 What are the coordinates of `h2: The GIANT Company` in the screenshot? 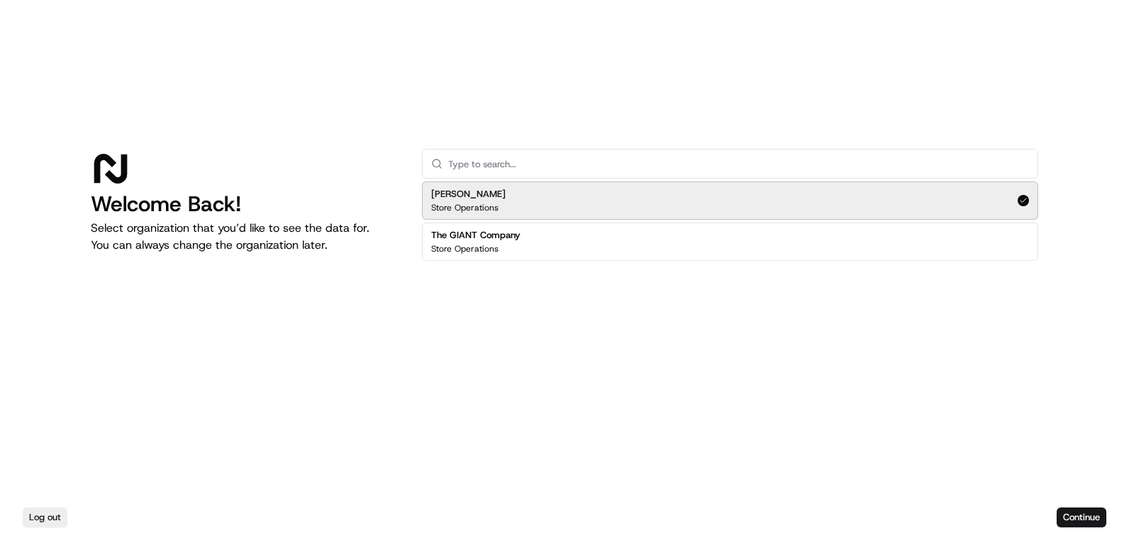 It's located at (476, 235).